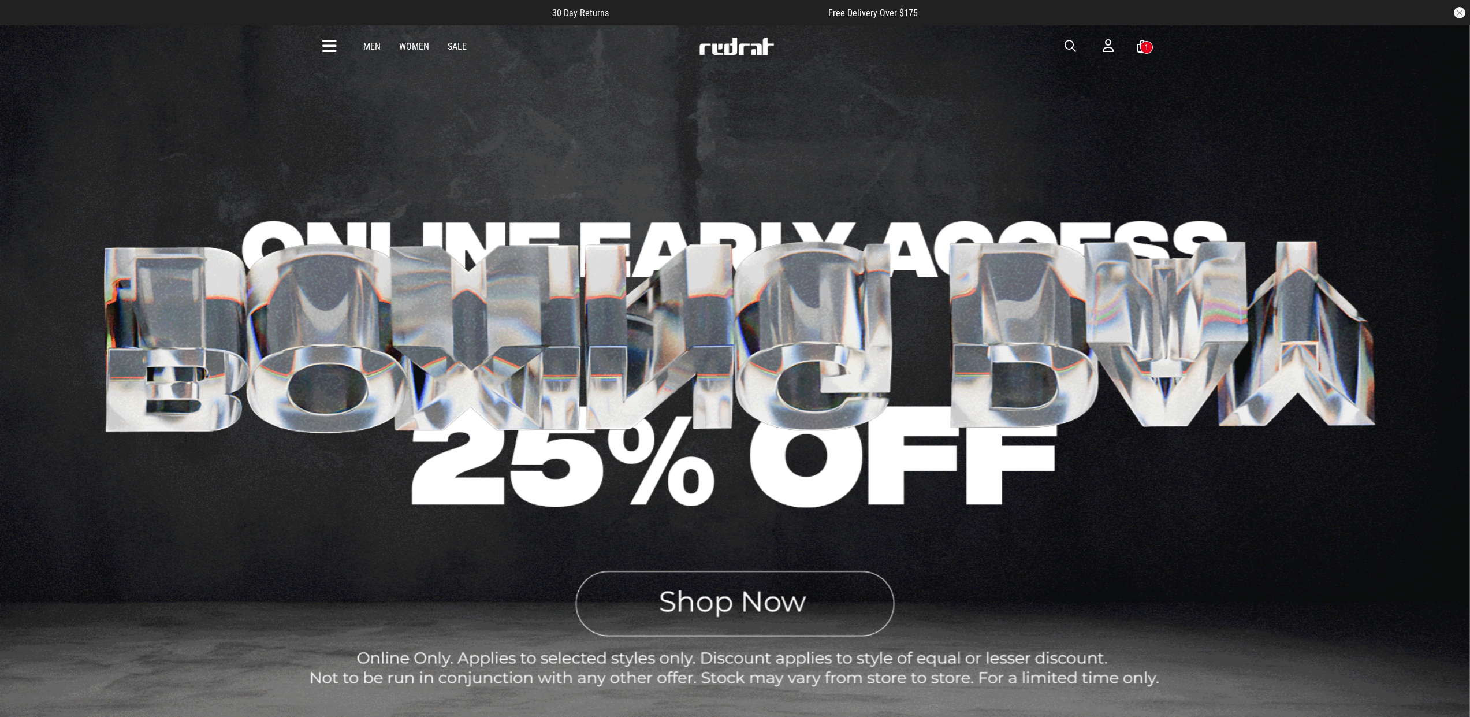  I want to click on a: Sale, so click(457, 46).